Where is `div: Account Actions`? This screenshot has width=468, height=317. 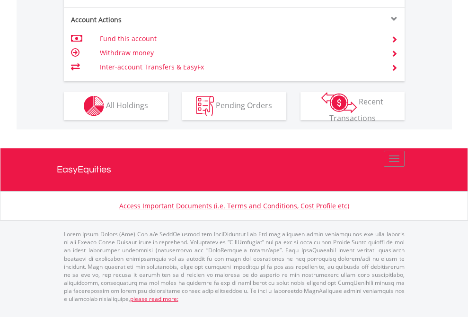
div: Account Actions is located at coordinates (149, 20).